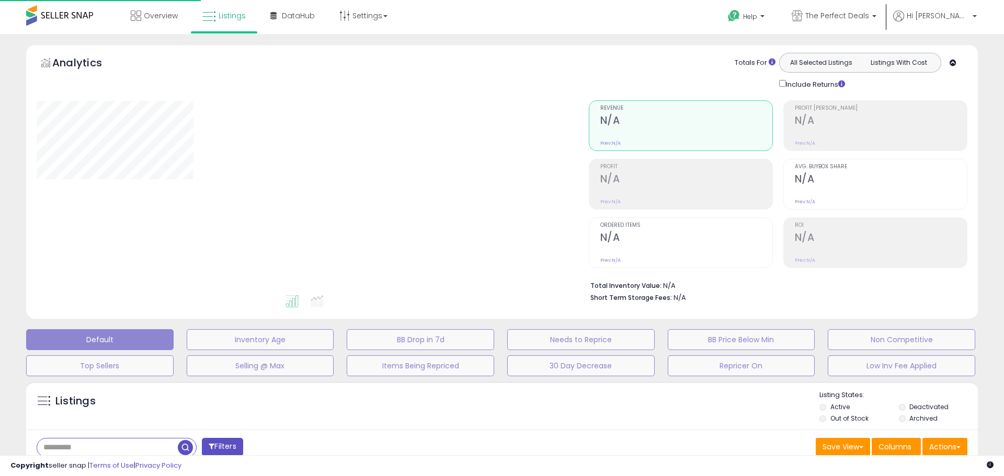 This screenshot has width=1004, height=476. Describe the element at coordinates (581, 340) in the screenshot. I see `button: Needs to Reprice` at that location.